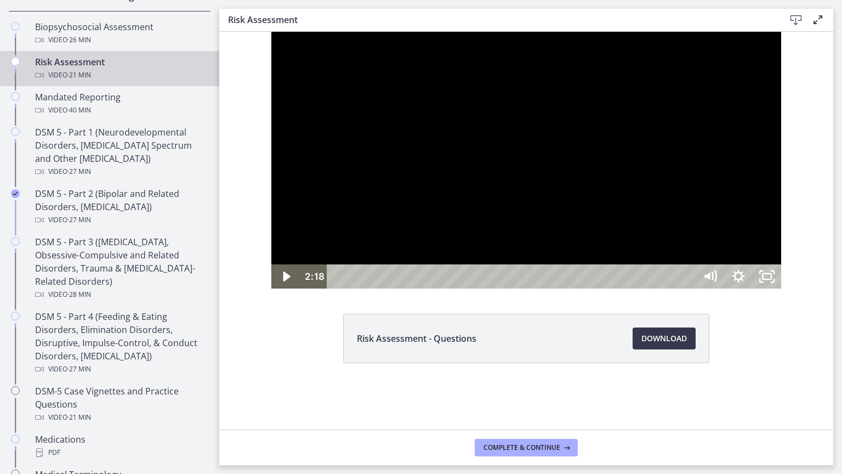 Image resolution: width=842 pixels, height=474 pixels. Describe the element at coordinates (664, 338) in the screenshot. I see `span: Download` at that location.